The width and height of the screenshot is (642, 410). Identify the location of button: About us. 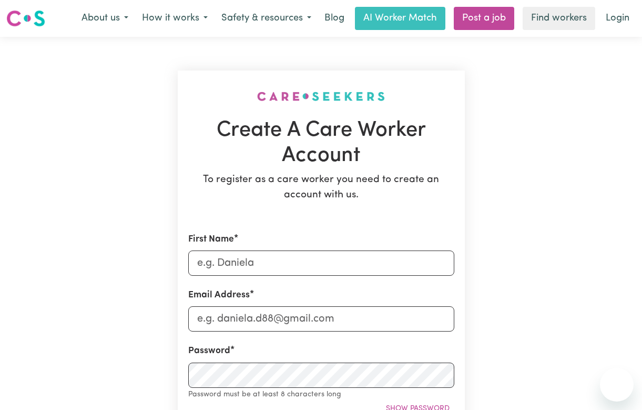
(105, 18).